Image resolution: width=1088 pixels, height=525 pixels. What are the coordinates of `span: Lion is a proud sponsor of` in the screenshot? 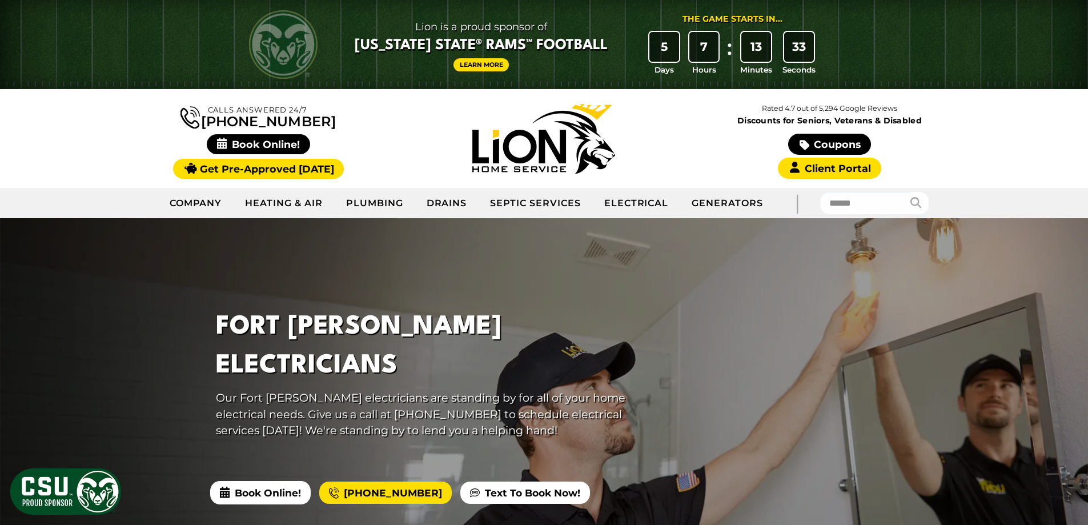 It's located at (481, 27).